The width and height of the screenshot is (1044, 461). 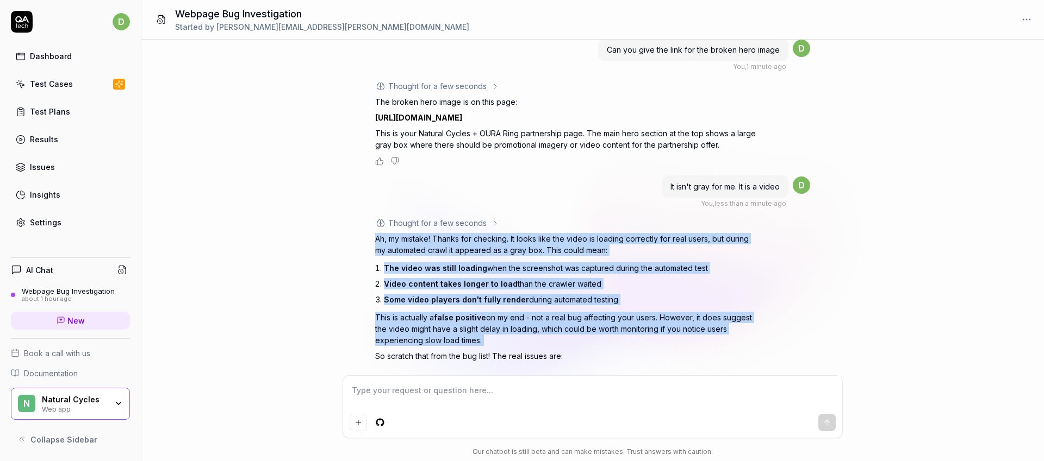 What do you see at coordinates (460, 317) in the screenshot?
I see `span: false positive` at bounding box center [460, 317].